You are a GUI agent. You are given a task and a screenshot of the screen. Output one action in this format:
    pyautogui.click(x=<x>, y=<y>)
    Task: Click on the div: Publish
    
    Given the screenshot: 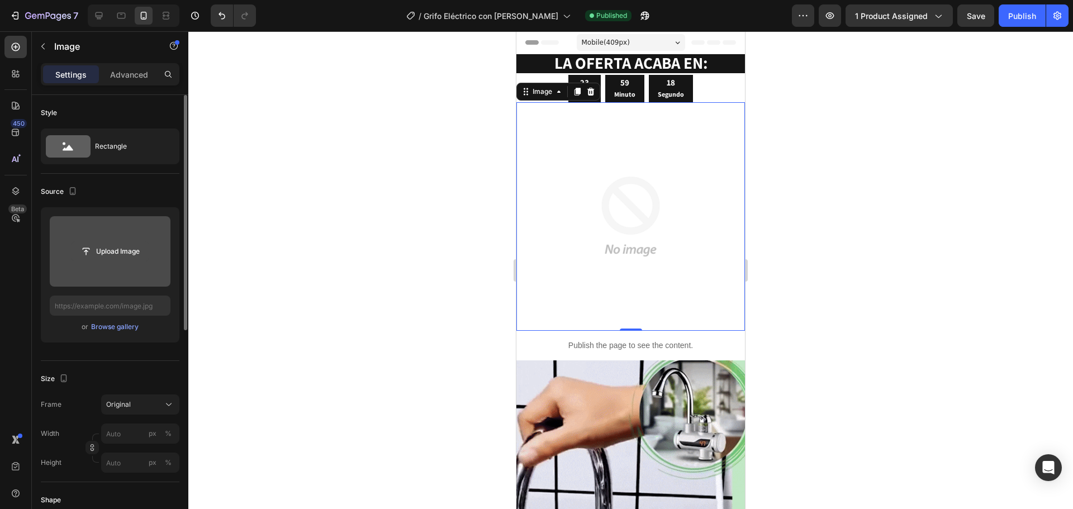 What is the action you would take?
    pyautogui.click(x=1022, y=16)
    